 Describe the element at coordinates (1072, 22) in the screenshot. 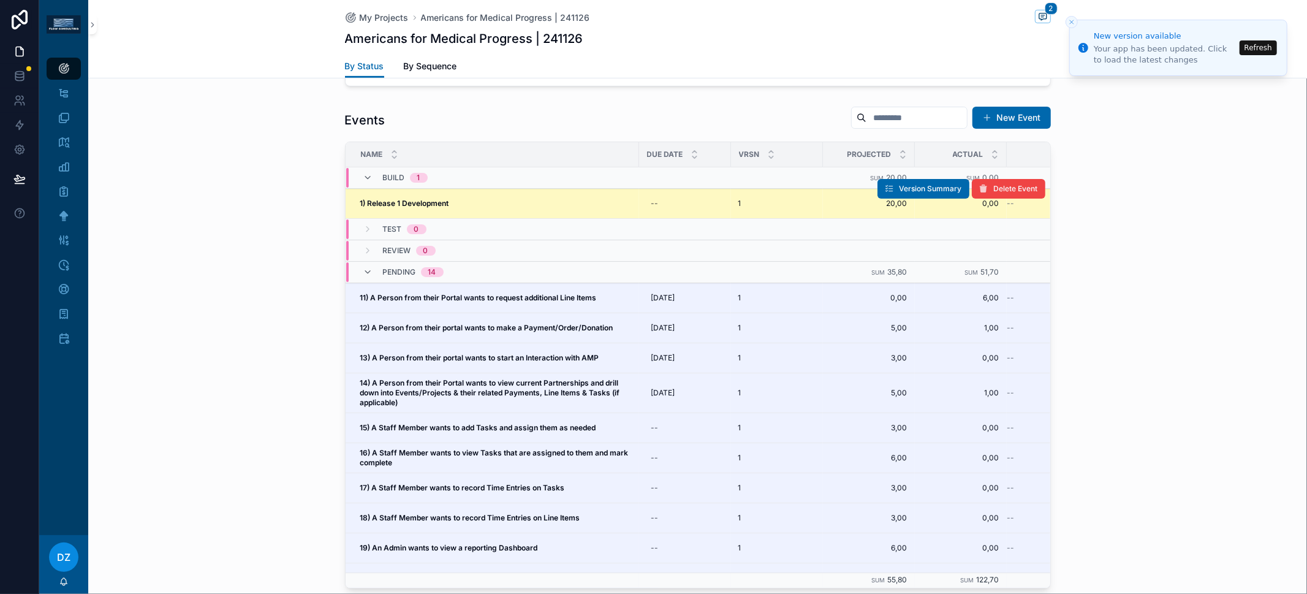

I see `button: Close toast` at that location.